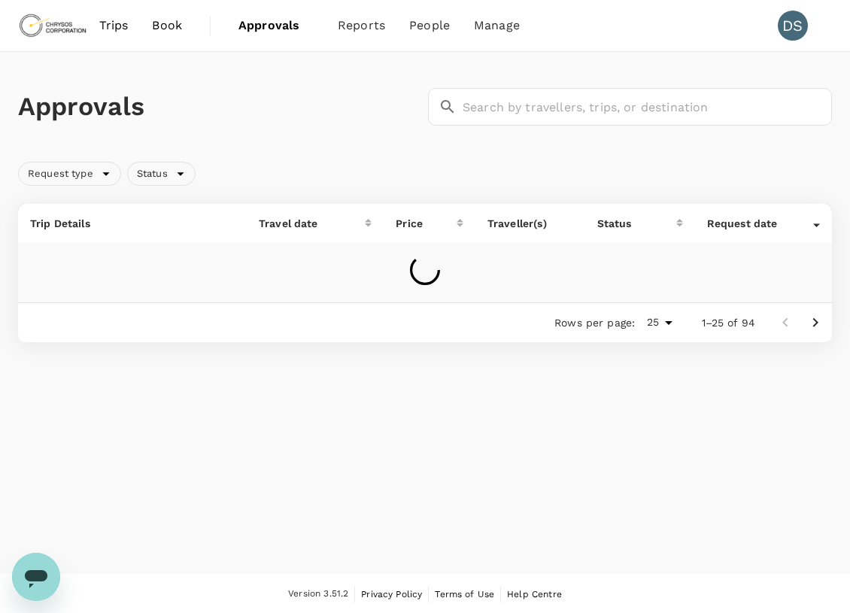  What do you see at coordinates (167, 26) in the screenshot?
I see `span: Book` at bounding box center [167, 26].